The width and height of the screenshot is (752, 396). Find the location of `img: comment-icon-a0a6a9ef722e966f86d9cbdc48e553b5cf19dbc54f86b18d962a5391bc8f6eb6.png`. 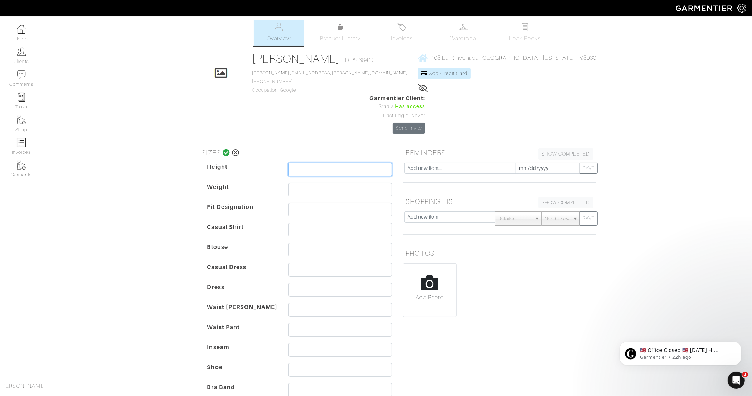

img: comment-icon-a0a6a9ef722e966f86d9cbdc48e553b5cf19dbc54f86b18d962a5391bc8f6eb6.png is located at coordinates (21, 74).